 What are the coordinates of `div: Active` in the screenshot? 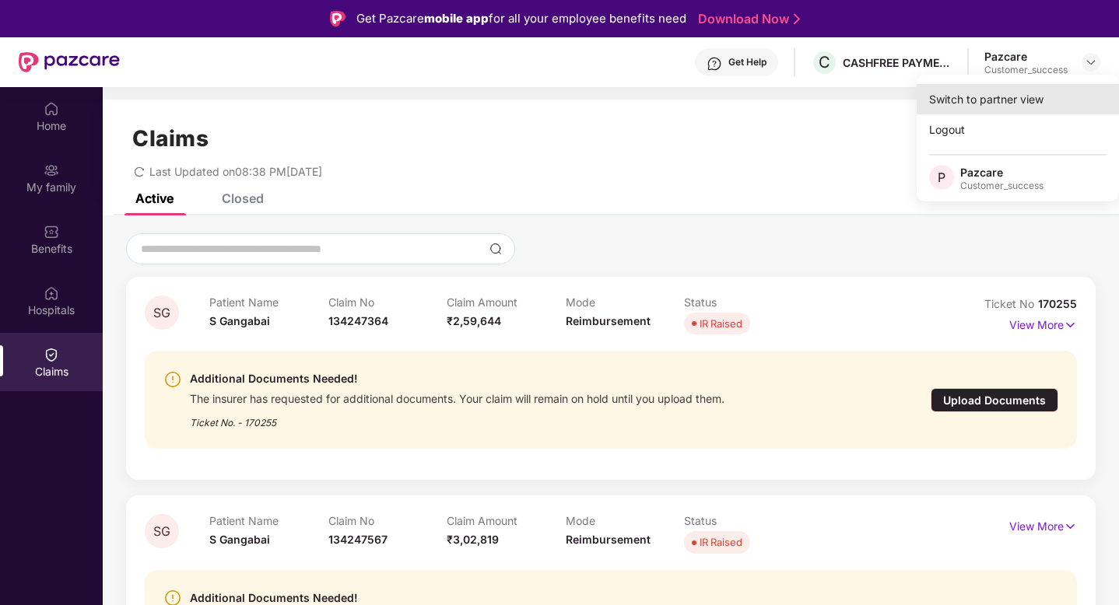 It's located at (154, 198).